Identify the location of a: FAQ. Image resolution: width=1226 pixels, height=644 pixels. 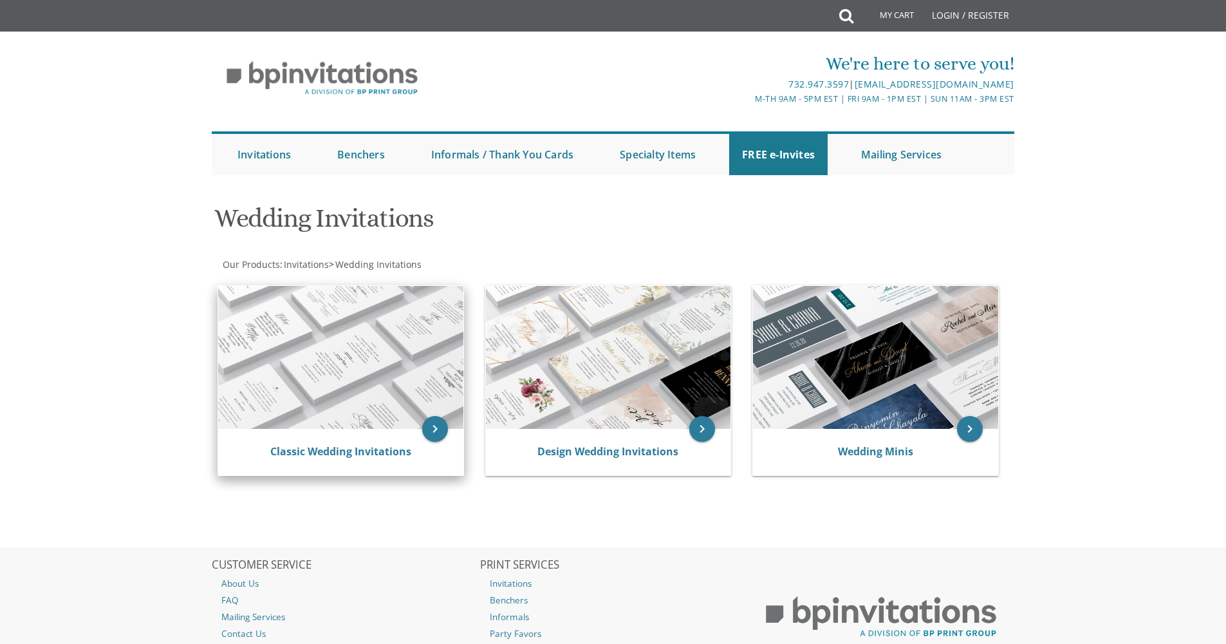
(345, 600).